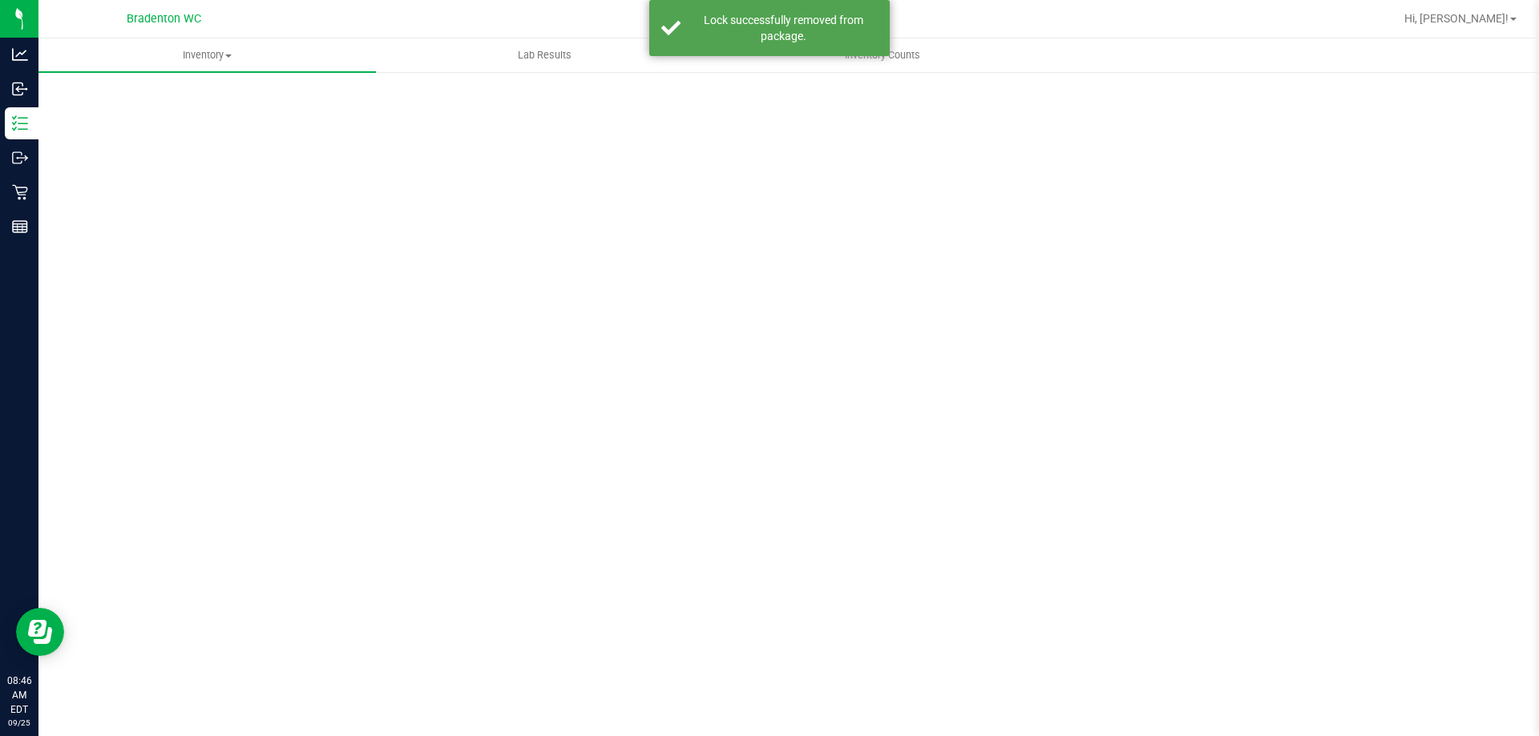  Describe the element at coordinates (20, 54) in the screenshot. I see `inline-svg: Analytics` at that location.